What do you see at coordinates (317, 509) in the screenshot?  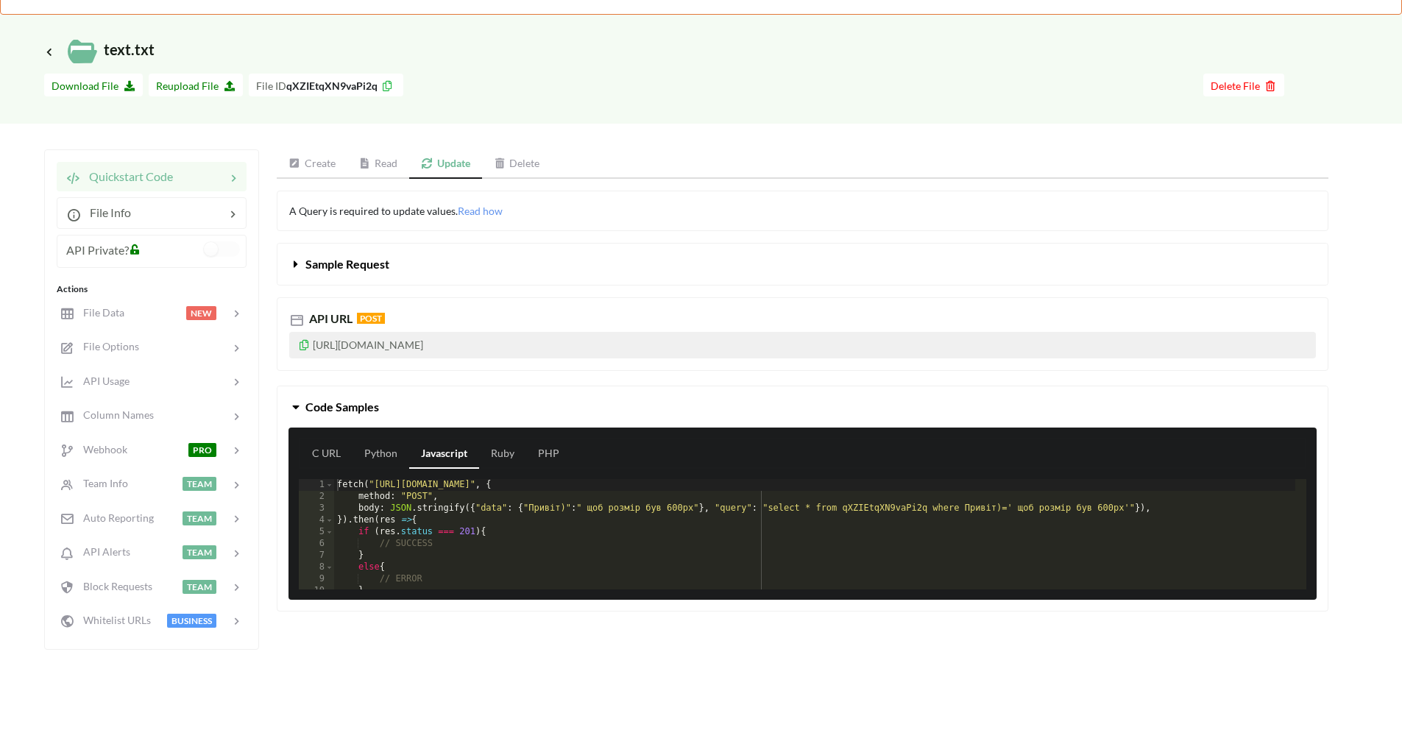 I see `div: 3` at bounding box center [317, 509].